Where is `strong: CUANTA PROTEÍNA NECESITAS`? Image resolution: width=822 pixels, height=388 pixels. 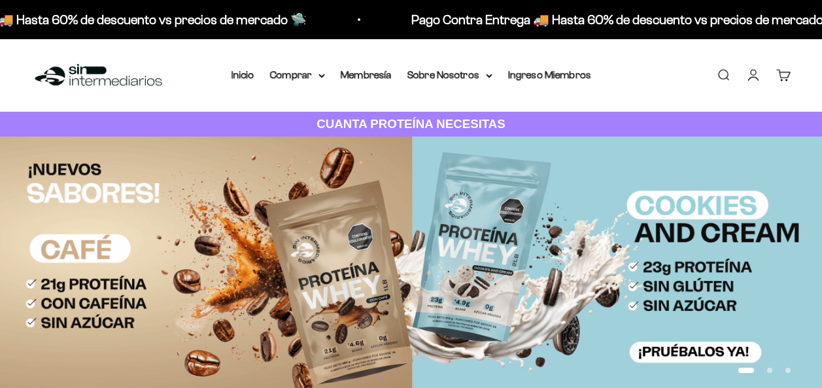 strong: CUANTA PROTEÍNA NECESITAS is located at coordinates (411, 124).